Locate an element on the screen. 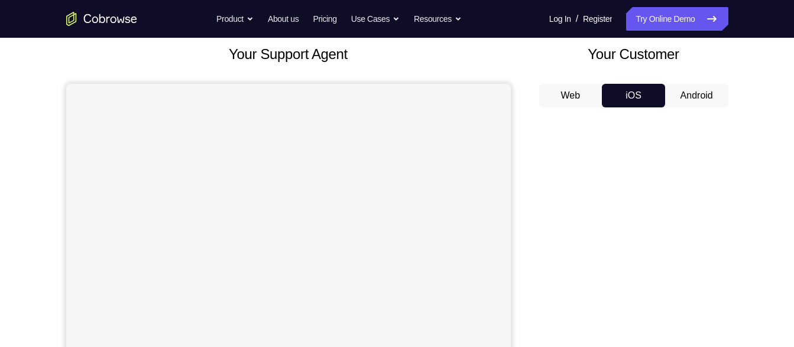 This screenshot has height=347, width=794. a: Pricing is located at coordinates (324, 19).